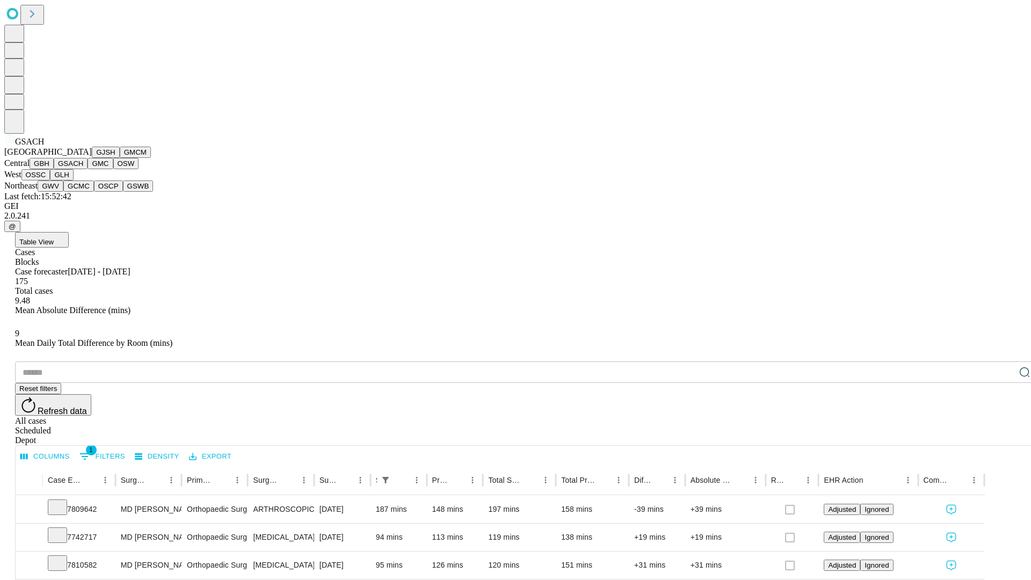 The width and height of the screenshot is (1031, 580). I want to click on span: 9, so click(17, 333).